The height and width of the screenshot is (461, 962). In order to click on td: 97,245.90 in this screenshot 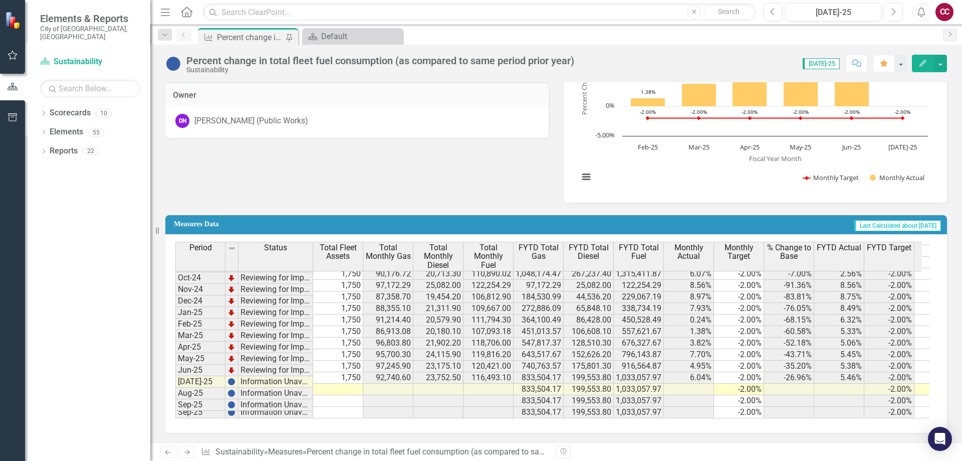, I will do `click(388, 366)`.